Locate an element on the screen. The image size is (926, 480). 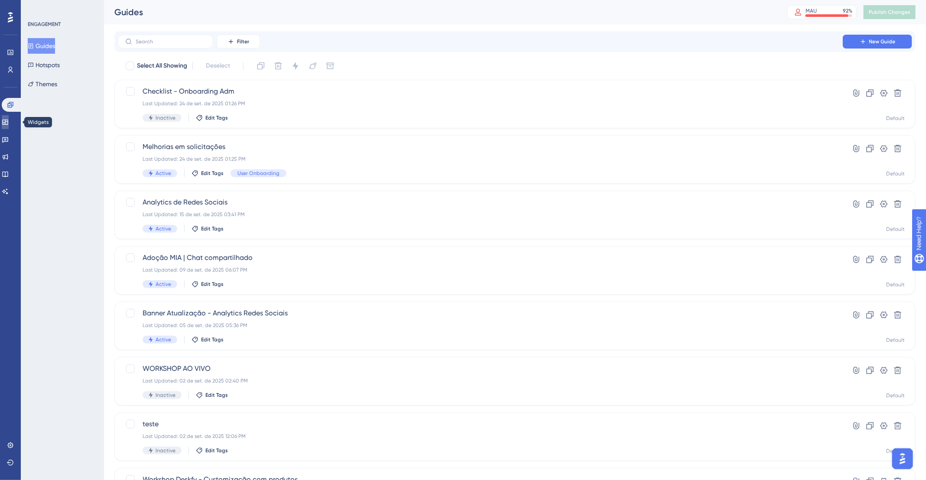
span: Filter is located at coordinates (243, 42).